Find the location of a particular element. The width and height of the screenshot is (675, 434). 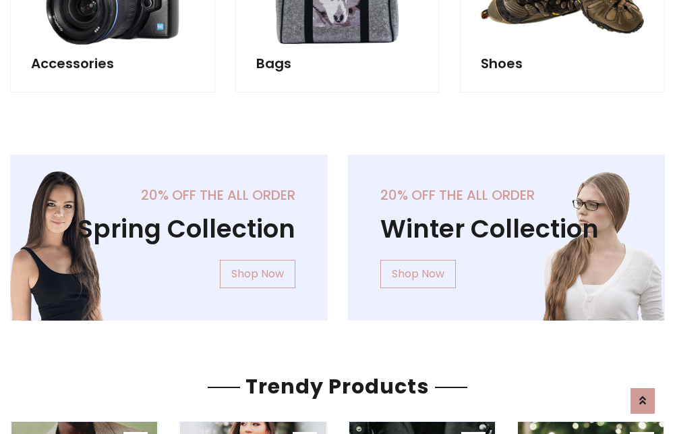

h5: Bags is located at coordinates (338, 63).